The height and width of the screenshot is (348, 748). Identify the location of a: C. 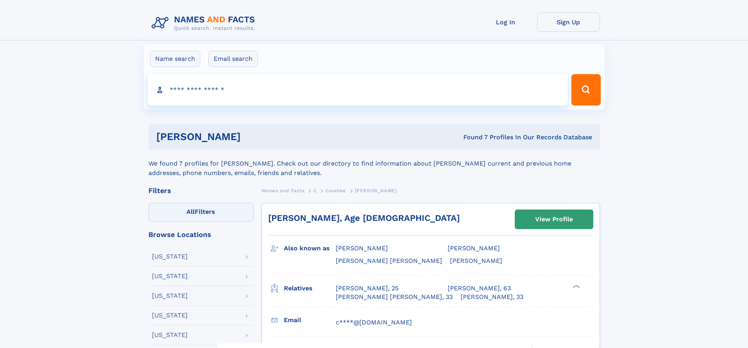
(315, 190).